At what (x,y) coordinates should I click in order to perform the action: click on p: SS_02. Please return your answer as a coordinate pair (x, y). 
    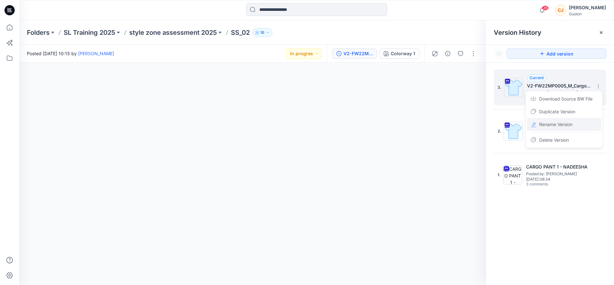
    Looking at the image, I should click on (240, 33).